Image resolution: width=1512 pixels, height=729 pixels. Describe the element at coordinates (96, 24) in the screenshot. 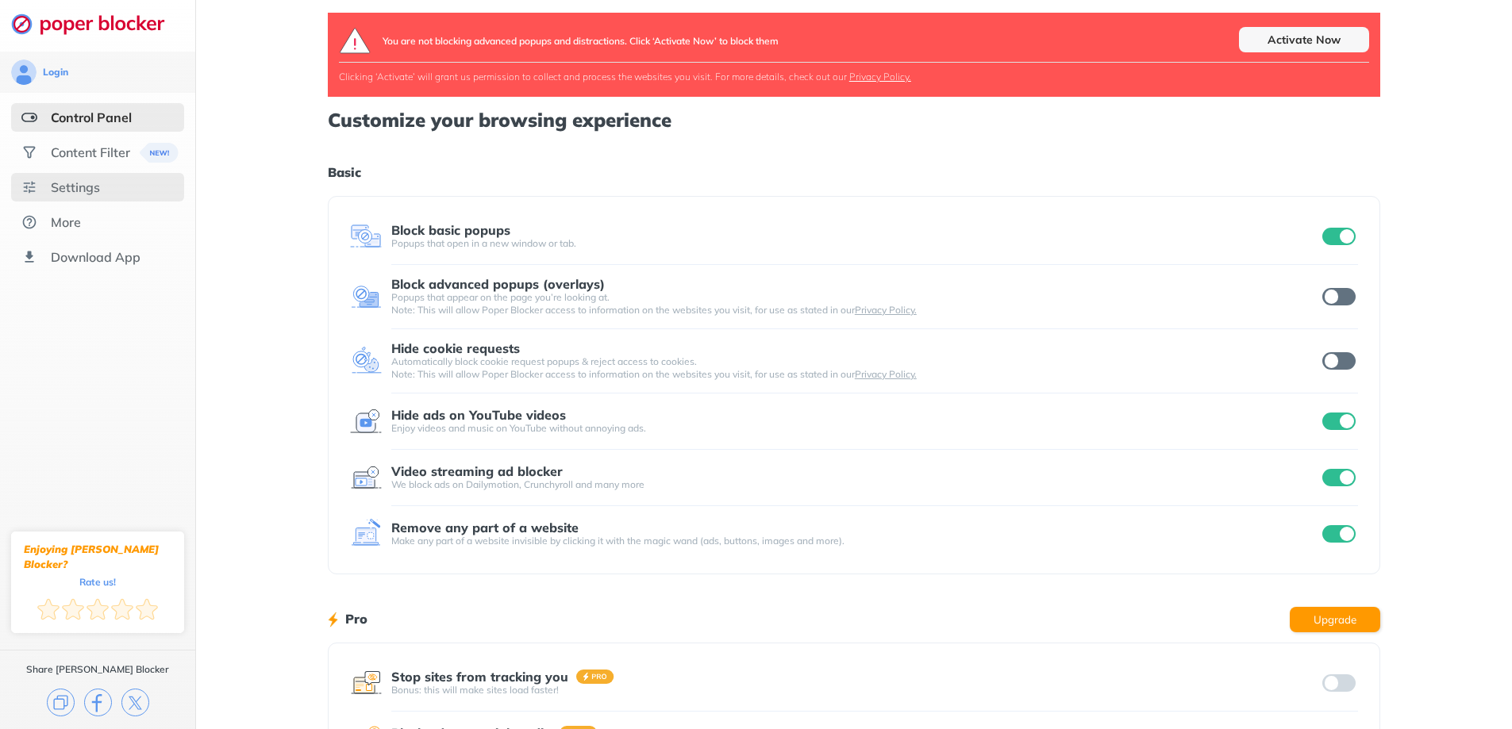

I see `img: logo-webpage.svg` at that location.